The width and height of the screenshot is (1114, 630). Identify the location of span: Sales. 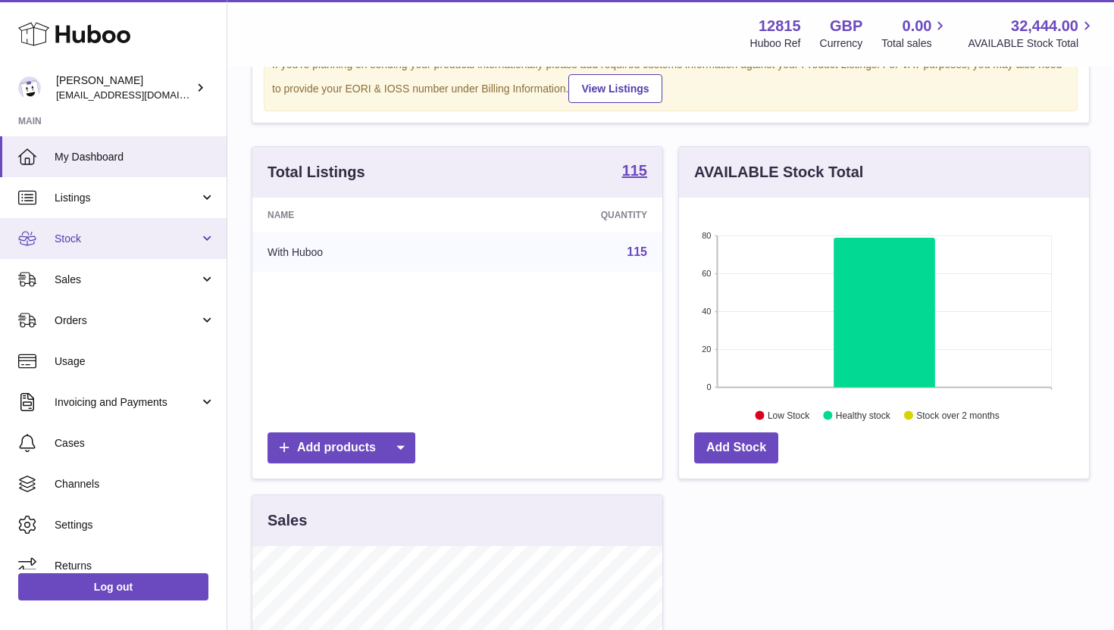
(127, 280).